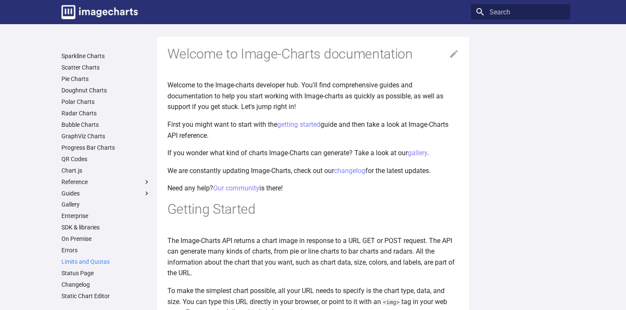 The width and height of the screenshot is (626, 310). I want to click on a: SDK & libraries, so click(106, 227).